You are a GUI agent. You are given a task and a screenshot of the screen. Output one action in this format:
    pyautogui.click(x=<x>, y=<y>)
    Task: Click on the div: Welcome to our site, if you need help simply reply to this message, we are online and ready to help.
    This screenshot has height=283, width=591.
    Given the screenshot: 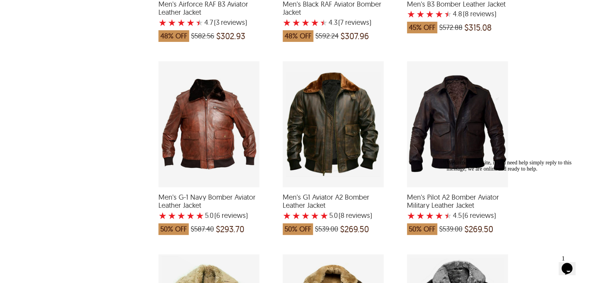 What is the action you would take?
    pyautogui.click(x=73, y=9)
    